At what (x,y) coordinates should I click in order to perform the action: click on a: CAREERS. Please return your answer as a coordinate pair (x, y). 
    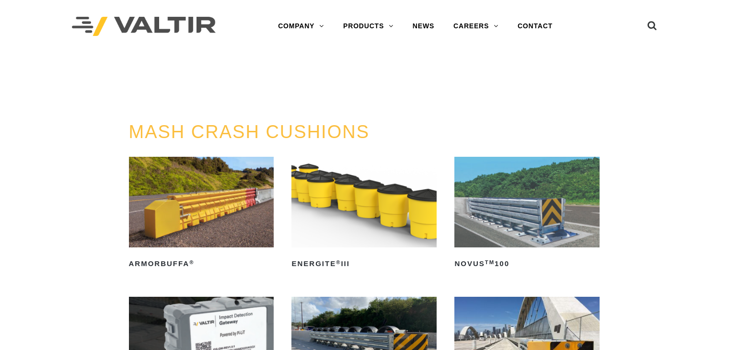
    Looking at the image, I should click on (476, 26).